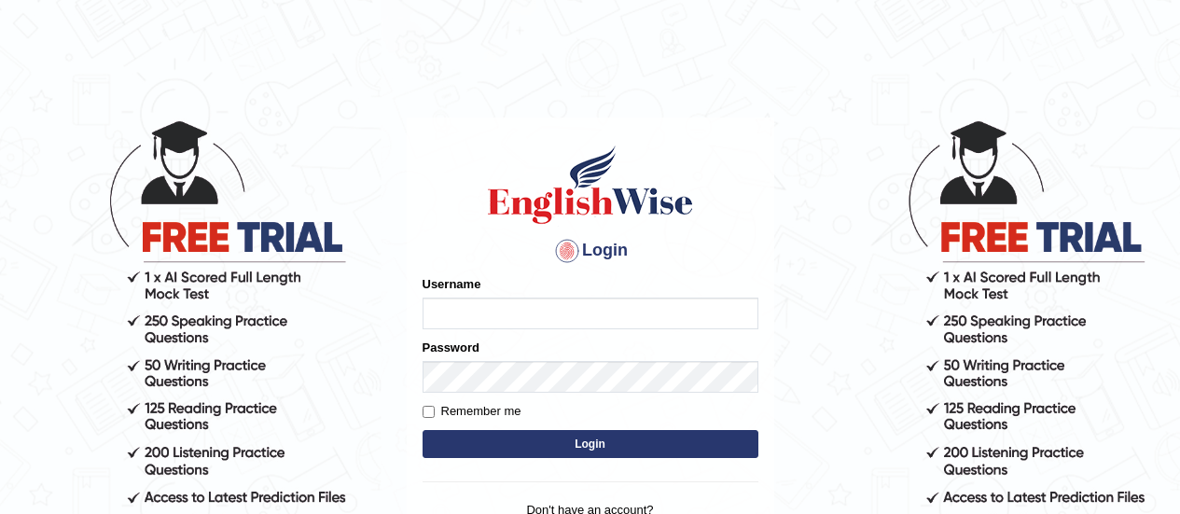 The width and height of the screenshot is (1180, 514). I want to click on label: Password, so click(451, 347).